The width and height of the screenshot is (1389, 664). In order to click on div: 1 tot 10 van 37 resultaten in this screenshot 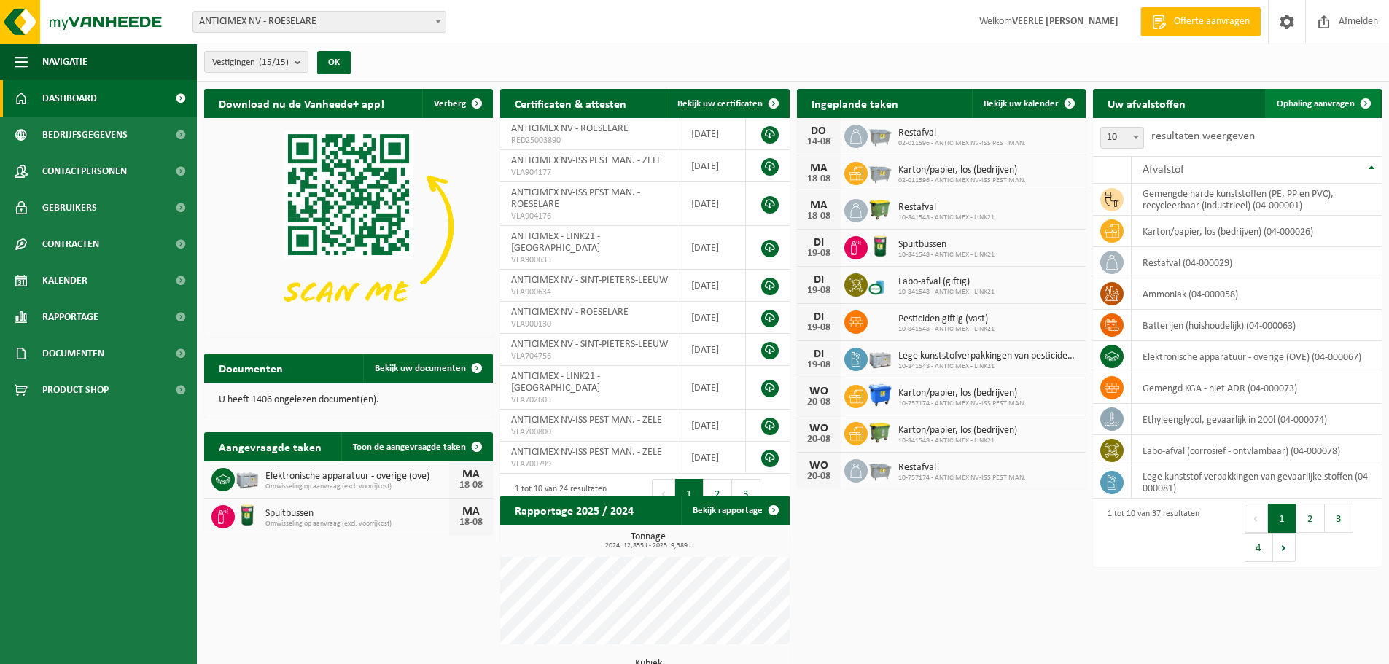, I will do `click(1150, 533)`.